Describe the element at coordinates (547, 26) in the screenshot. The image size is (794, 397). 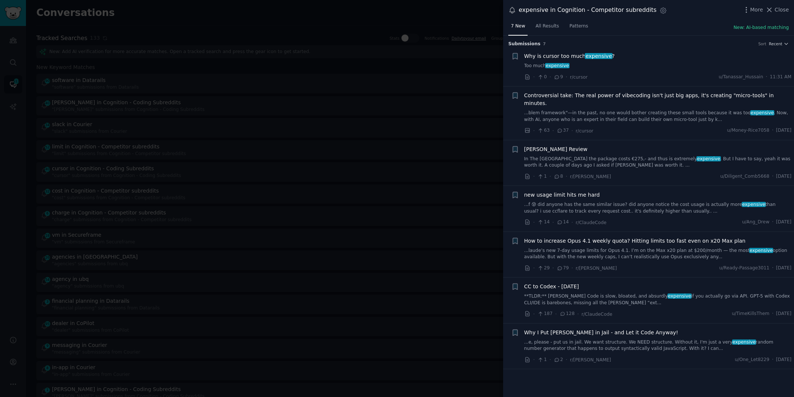
I see `span: All Results` at that location.